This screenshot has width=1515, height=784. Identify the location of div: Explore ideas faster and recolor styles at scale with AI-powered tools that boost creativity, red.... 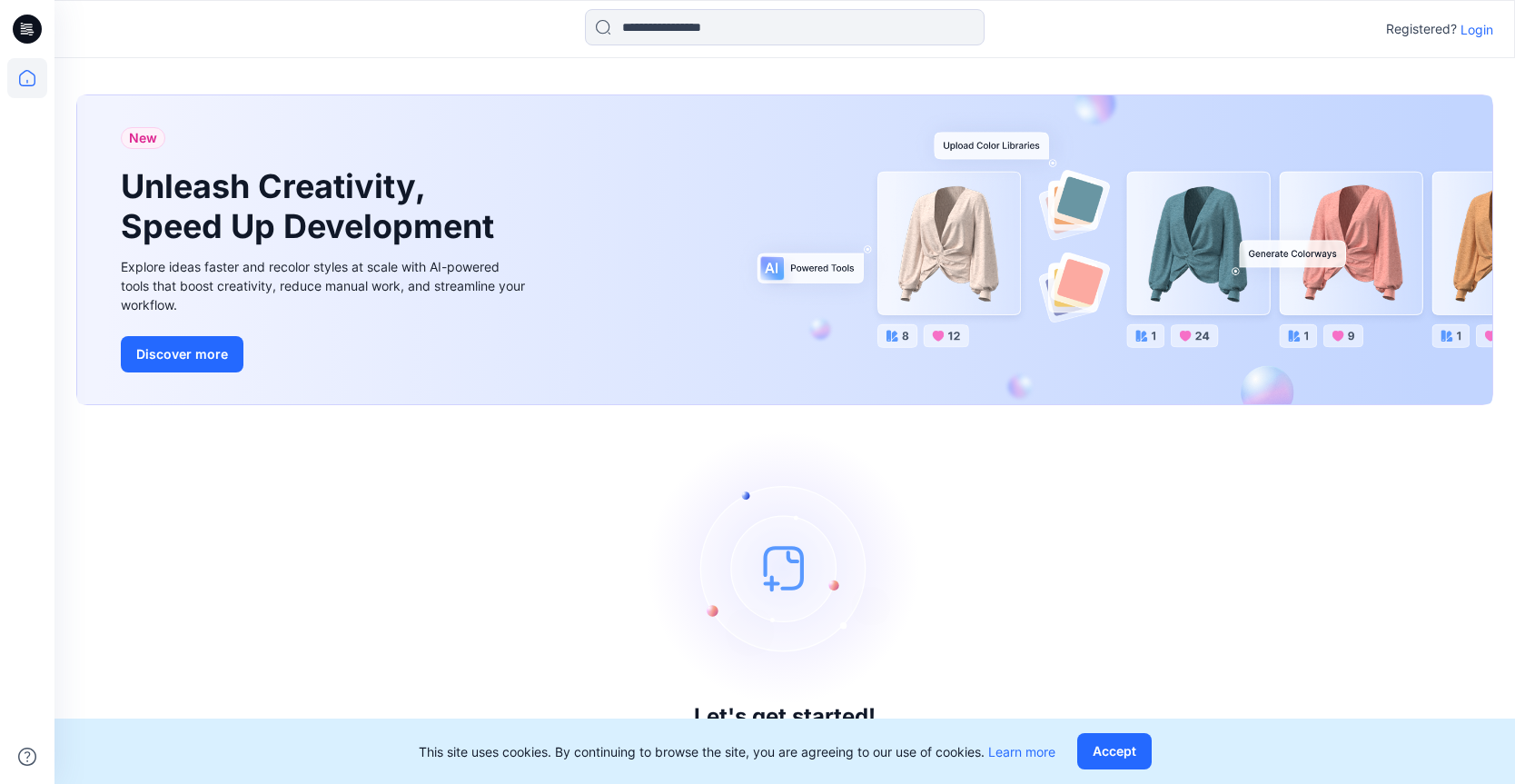
(325, 285).